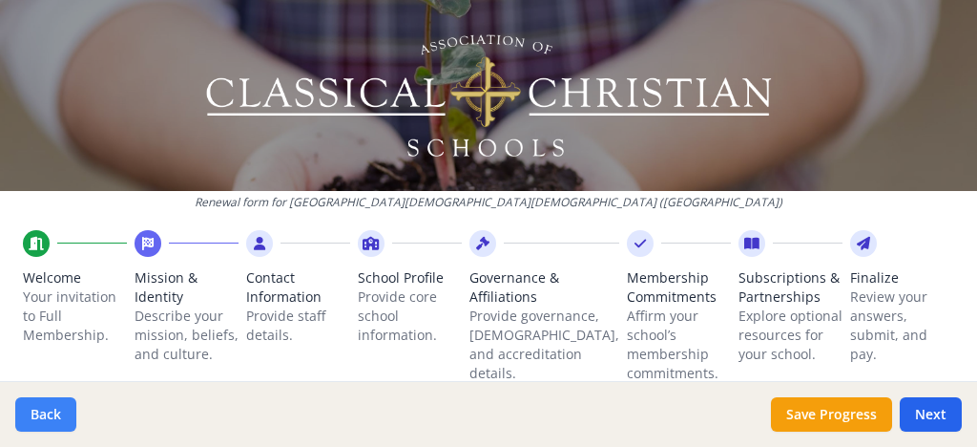  I want to click on button: Save Progress, so click(831, 414).